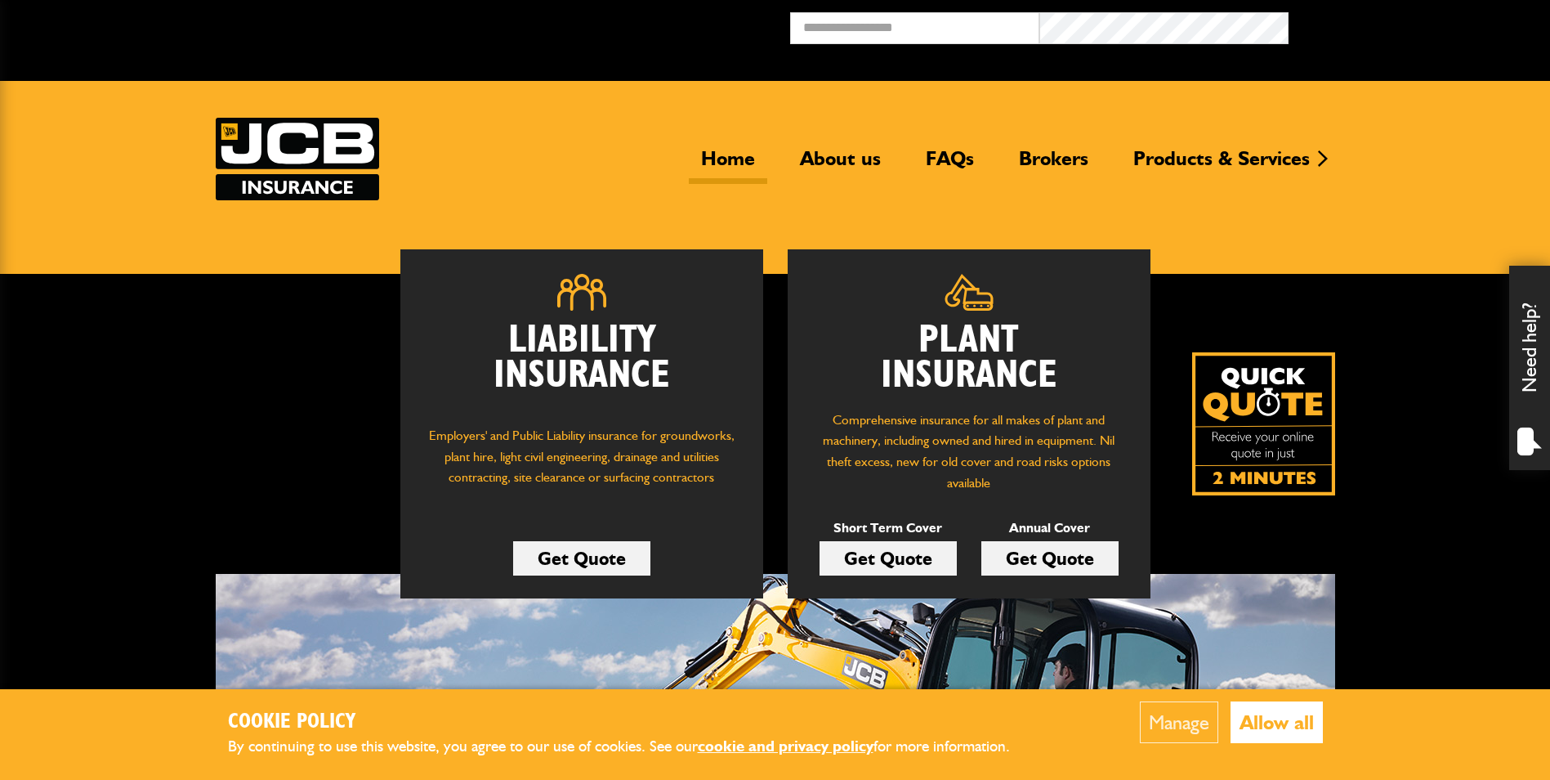  Describe the element at coordinates (969, 451) in the screenshot. I see `p: Comprehensive insurance for all makes of plant and machinery, including owned and hired in equipm...` at that location.